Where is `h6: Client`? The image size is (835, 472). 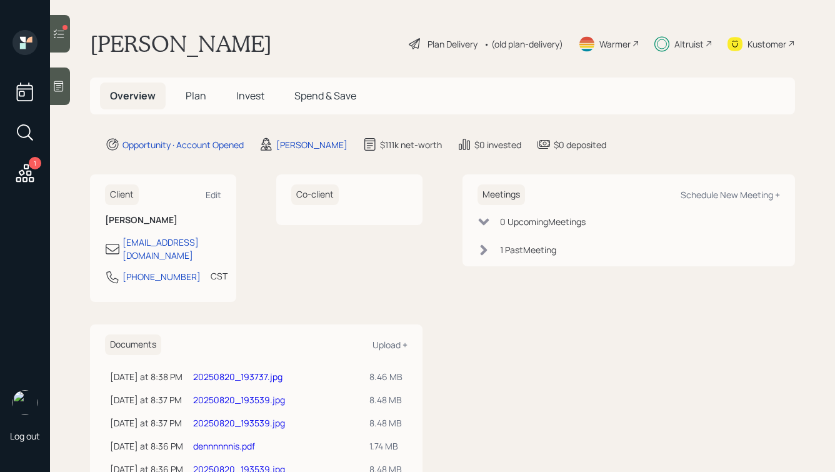
h6: Client is located at coordinates (122, 194).